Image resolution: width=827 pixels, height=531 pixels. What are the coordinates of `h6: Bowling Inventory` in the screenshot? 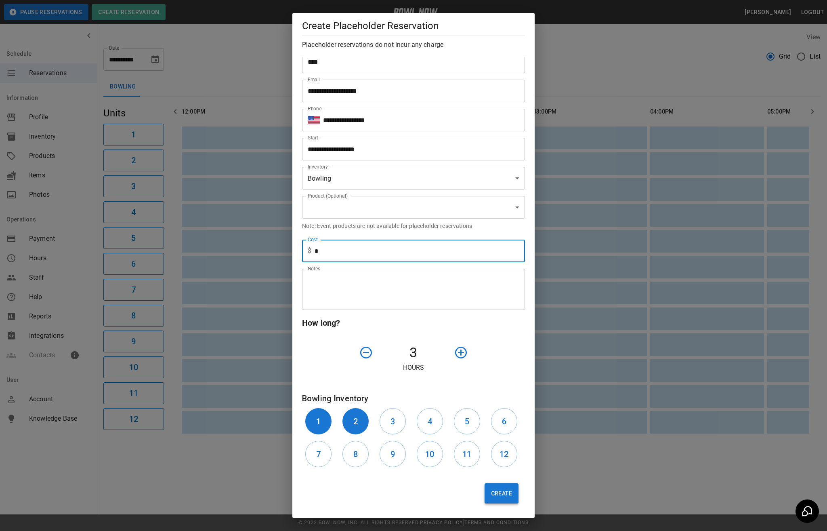 It's located at (413, 398).